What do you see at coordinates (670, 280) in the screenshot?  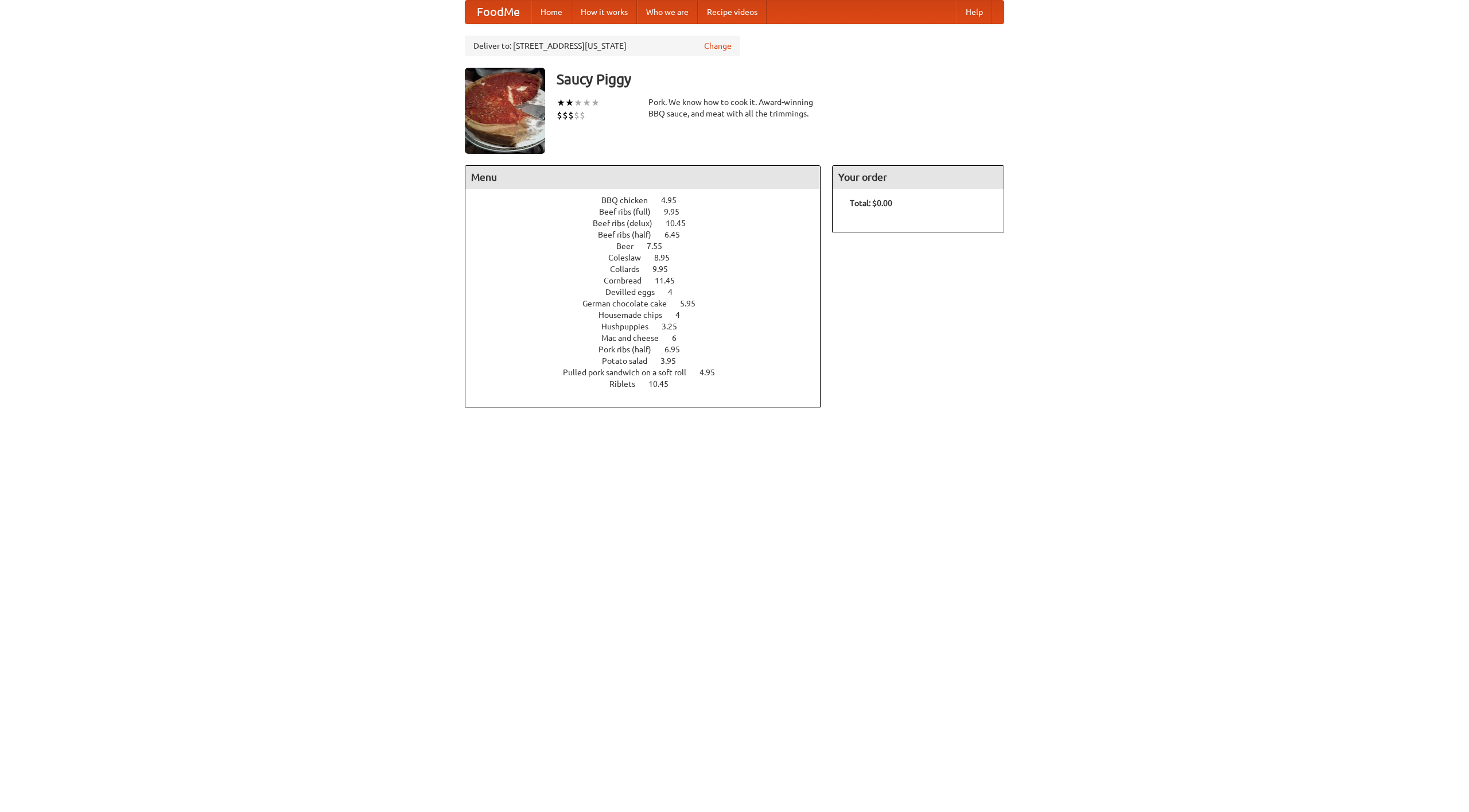 I see `span: 11.45` at bounding box center [670, 280].